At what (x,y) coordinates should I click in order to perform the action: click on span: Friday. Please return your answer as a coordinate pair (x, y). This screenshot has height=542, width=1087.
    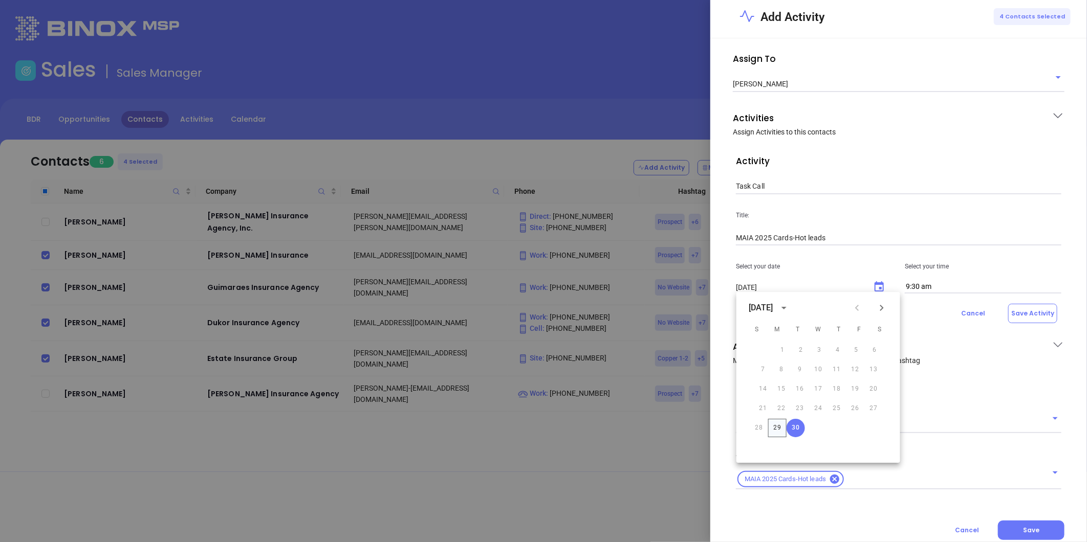
    Looking at the image, I should click on (859, 330).